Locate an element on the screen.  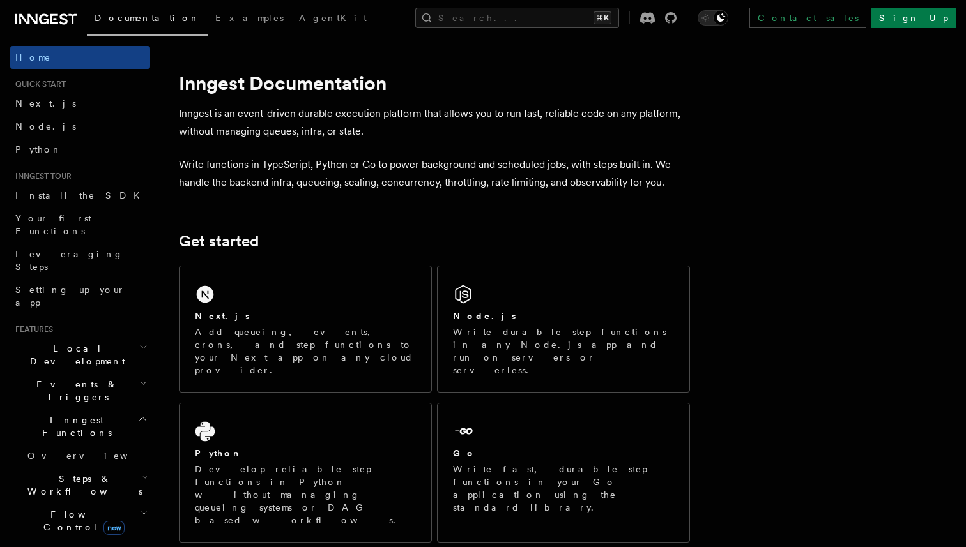
button: Local Development is located at coordinates (80, 355).